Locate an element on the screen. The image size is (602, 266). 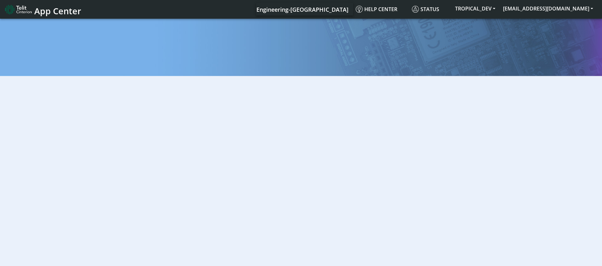
a: App Center is located at coordinates (43, 9).